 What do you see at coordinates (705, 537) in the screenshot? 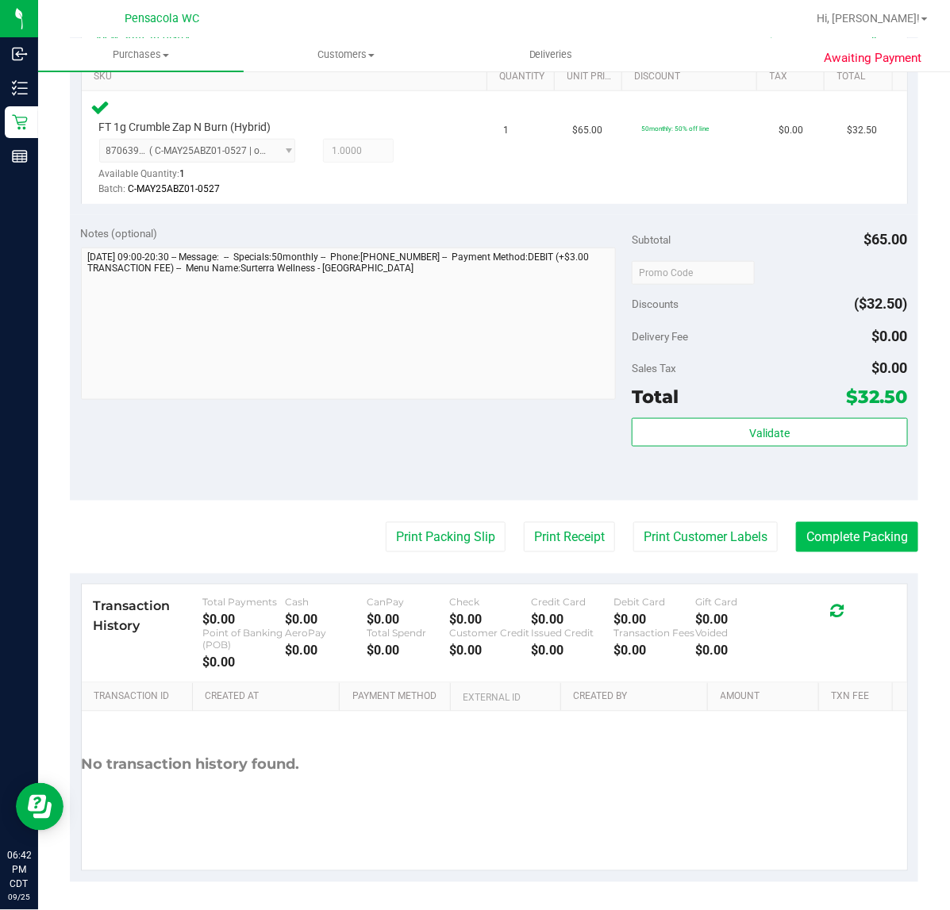
I see `button: Print Customer Labels` at bounding box center [705, 537].